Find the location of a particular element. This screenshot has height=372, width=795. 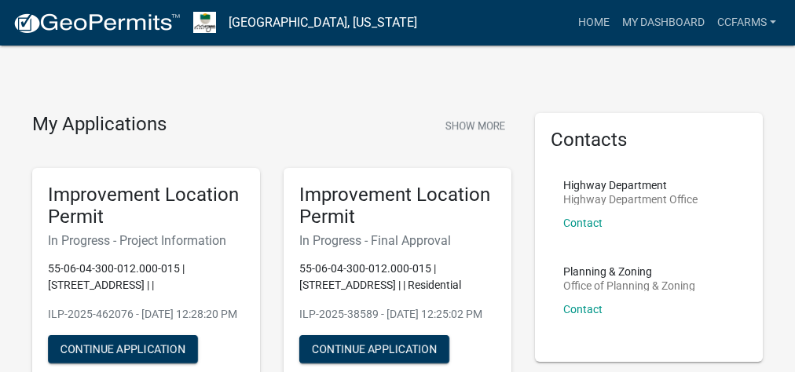

p: Highway Department is located at coordinates (630, 185).